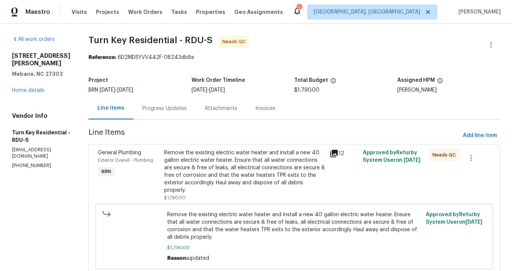 The width and height of the screenshot is (512, 271). I want to click on span: General Plumbing, so click(120, 153).